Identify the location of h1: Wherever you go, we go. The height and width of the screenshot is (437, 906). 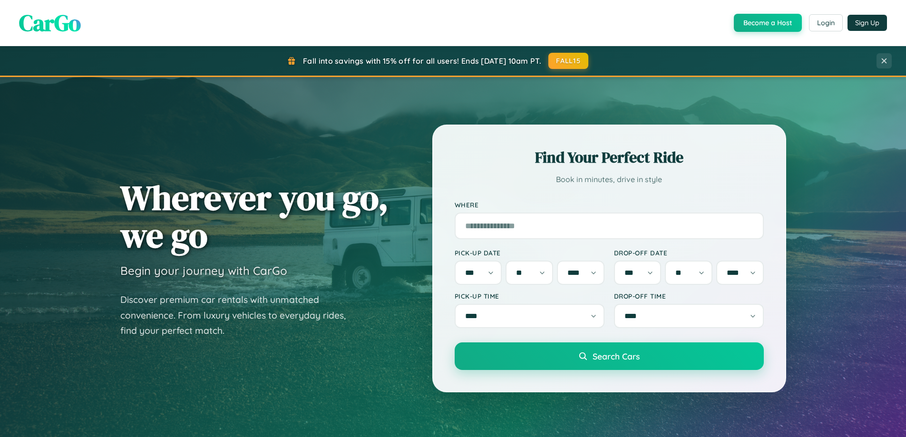
(254, 216).